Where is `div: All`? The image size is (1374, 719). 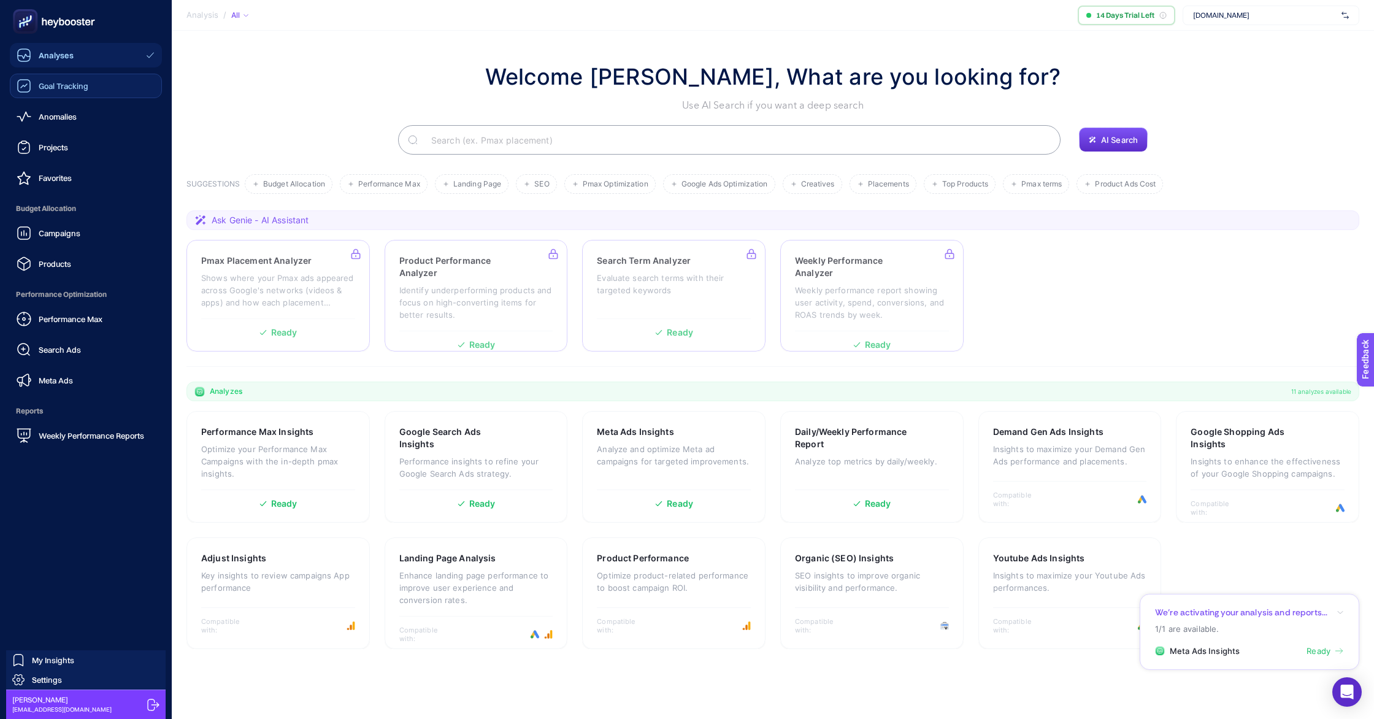
div: All is located at coordinates (240, 15).